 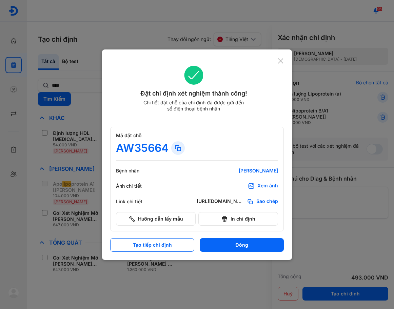 What do you see at coordinates (197, 136) in the screenshot?
I see `div: Mã đặt chỗ` at bounding box center [197, 136].